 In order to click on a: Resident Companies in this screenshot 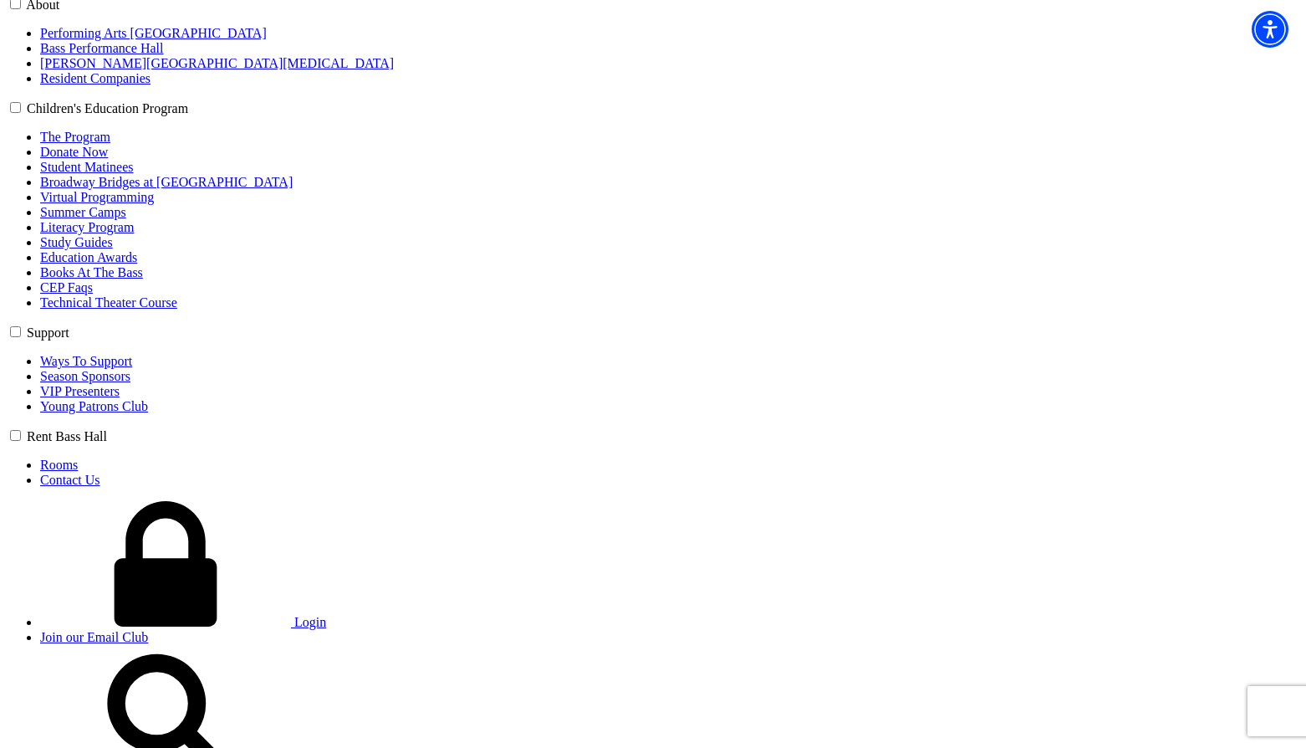, I will do `click(95, 78)`.